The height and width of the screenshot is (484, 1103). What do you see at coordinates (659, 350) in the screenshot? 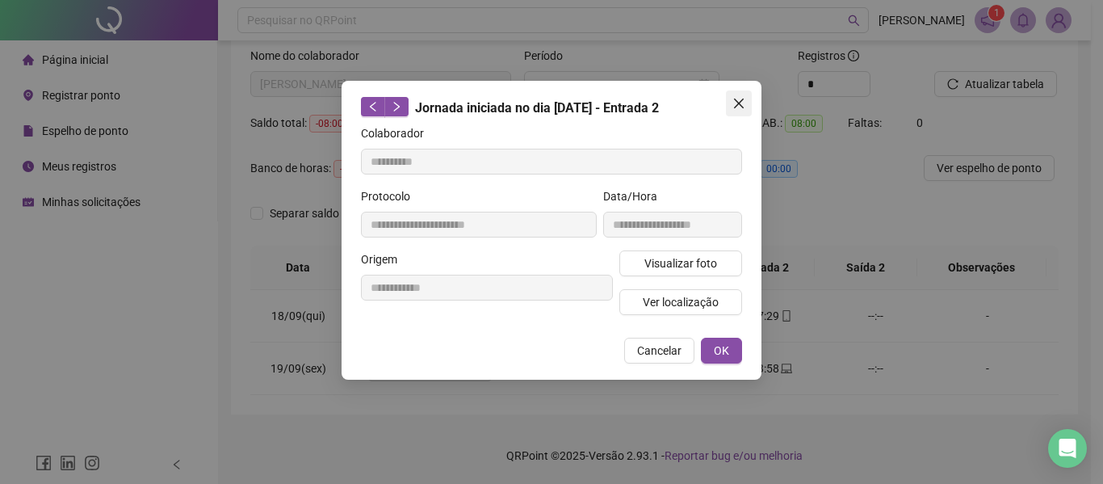
I see `span: Cancelar` at bounding box center [659, 350].